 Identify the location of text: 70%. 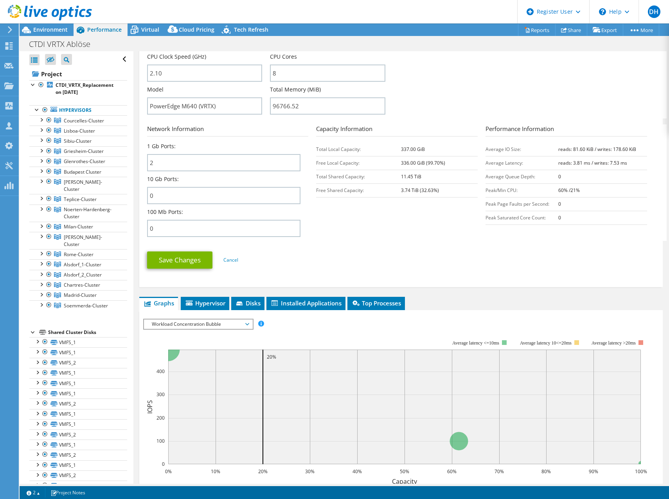
(499, 472).